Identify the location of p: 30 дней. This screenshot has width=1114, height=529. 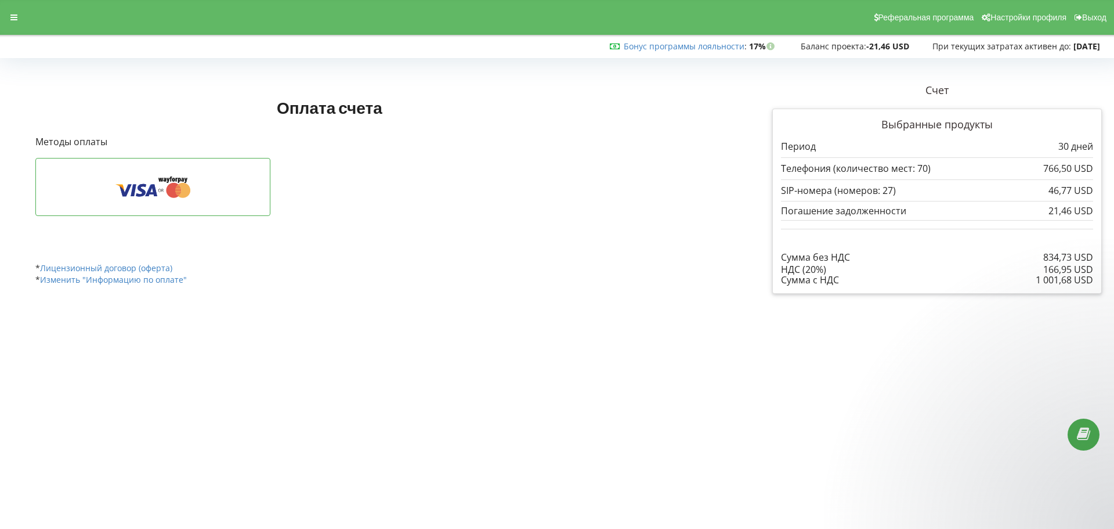
(1076, 146).